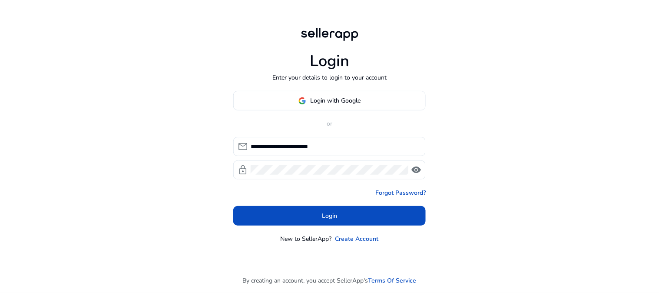 The image size is (659, 293). I want to click on a: Forgot Password?, so click(401, 192).